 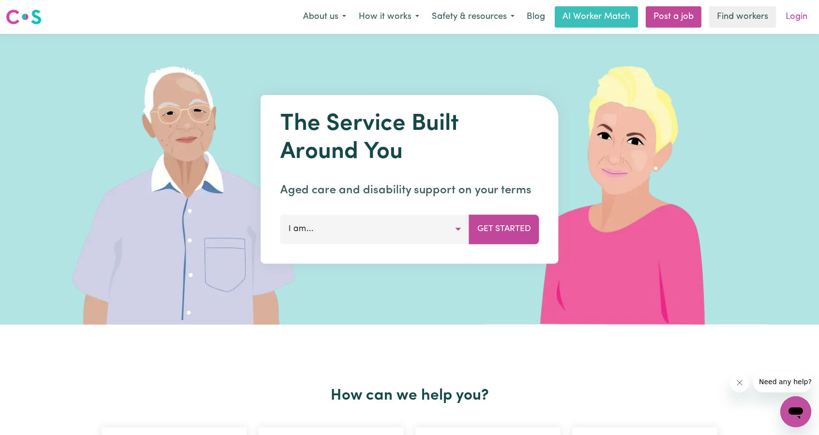 What do you see at coordinates (743, 17) in the screenshot?
I see `a: Find workers` at bounding box center [743, 17].